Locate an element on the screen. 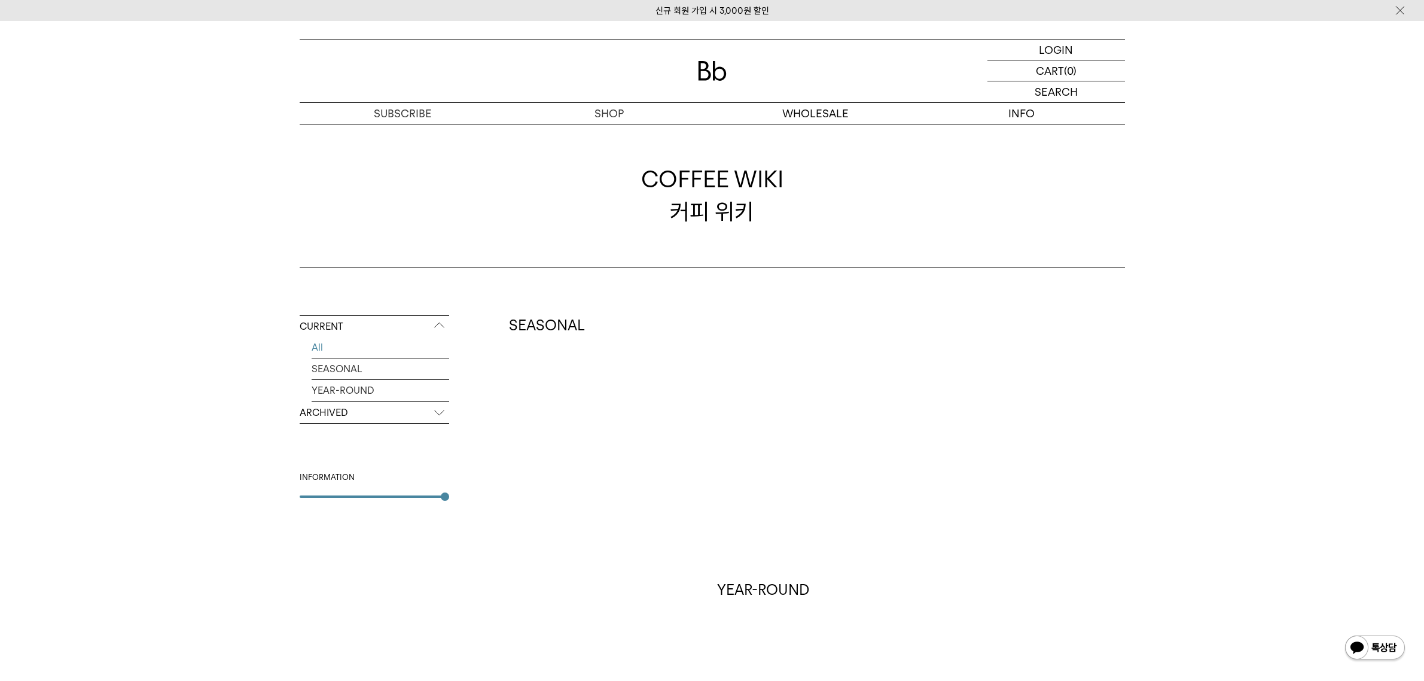  a: CART (0) is located at coordinates (1056, 71).